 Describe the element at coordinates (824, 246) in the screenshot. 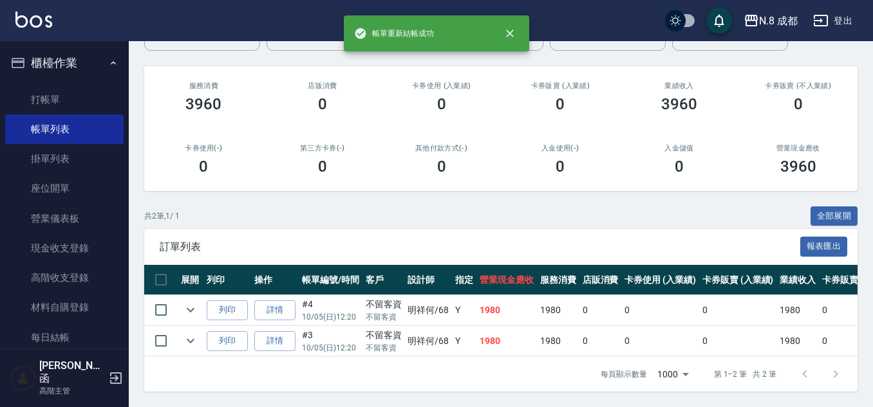

I see `a: 報表匯出` at that location.